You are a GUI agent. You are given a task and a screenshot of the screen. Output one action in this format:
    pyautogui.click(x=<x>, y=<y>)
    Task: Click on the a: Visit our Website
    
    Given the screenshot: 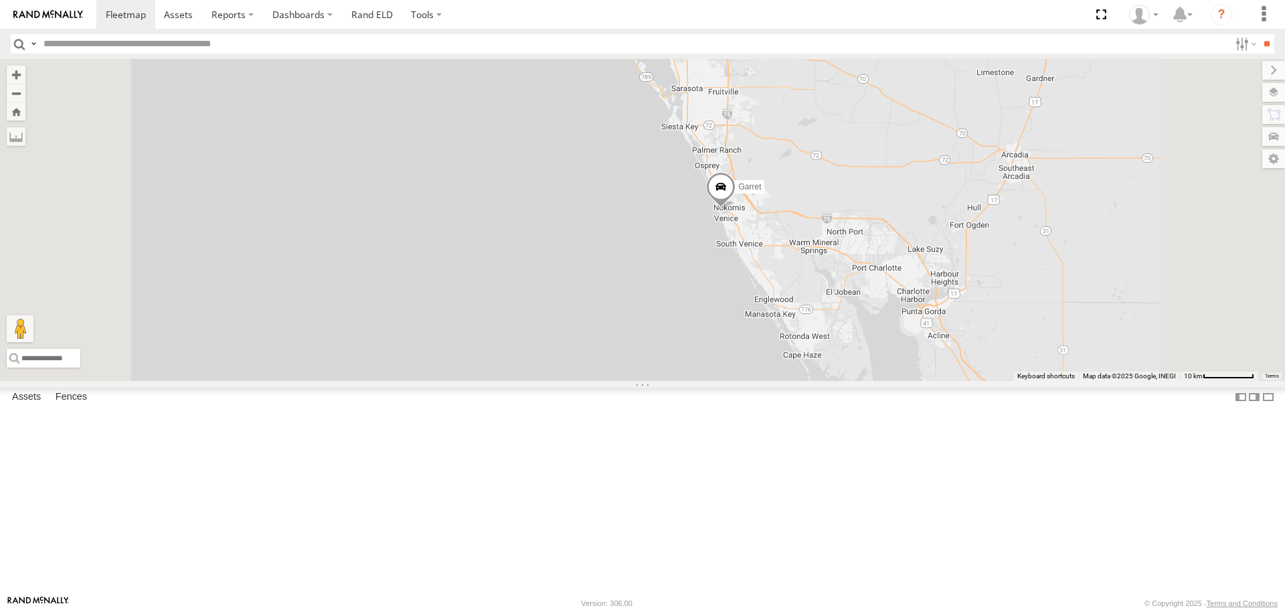 What is the action you would take?
    pyautogui.click(x=38, y=603)
    